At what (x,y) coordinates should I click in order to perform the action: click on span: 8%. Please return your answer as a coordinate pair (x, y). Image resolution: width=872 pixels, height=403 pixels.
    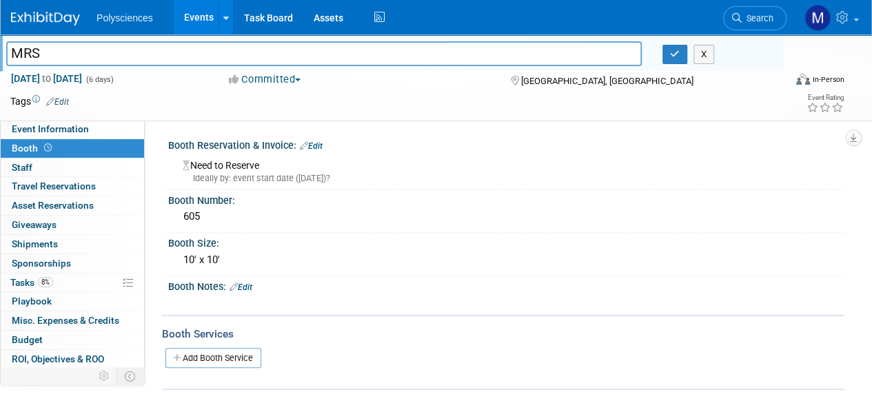
    Looking at the image, I should click on (45, 282).